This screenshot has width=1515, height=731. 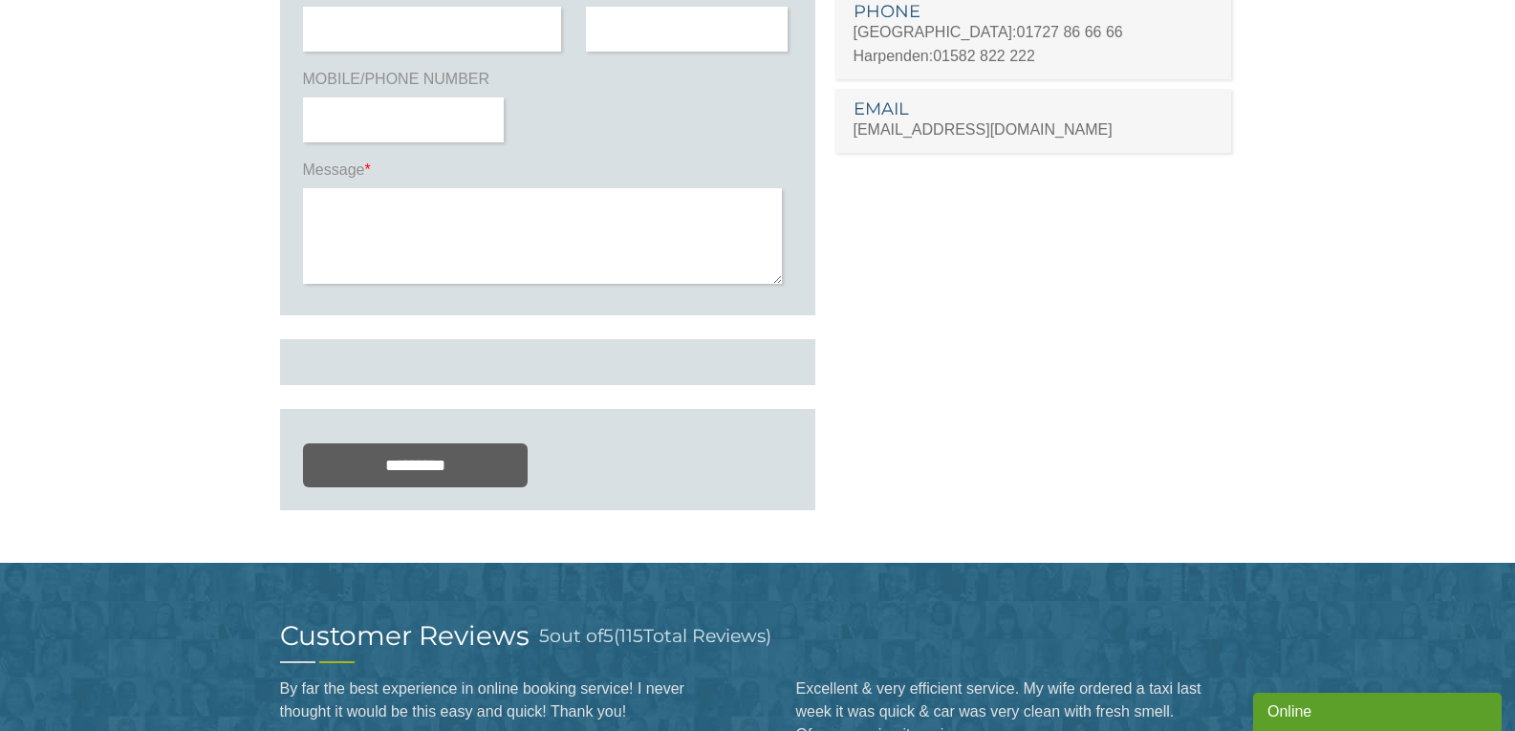 What do you see at coordinates (983, 55) in the screenshot?
I see `a: 01582 822 222` at bounding box center [983, 55].